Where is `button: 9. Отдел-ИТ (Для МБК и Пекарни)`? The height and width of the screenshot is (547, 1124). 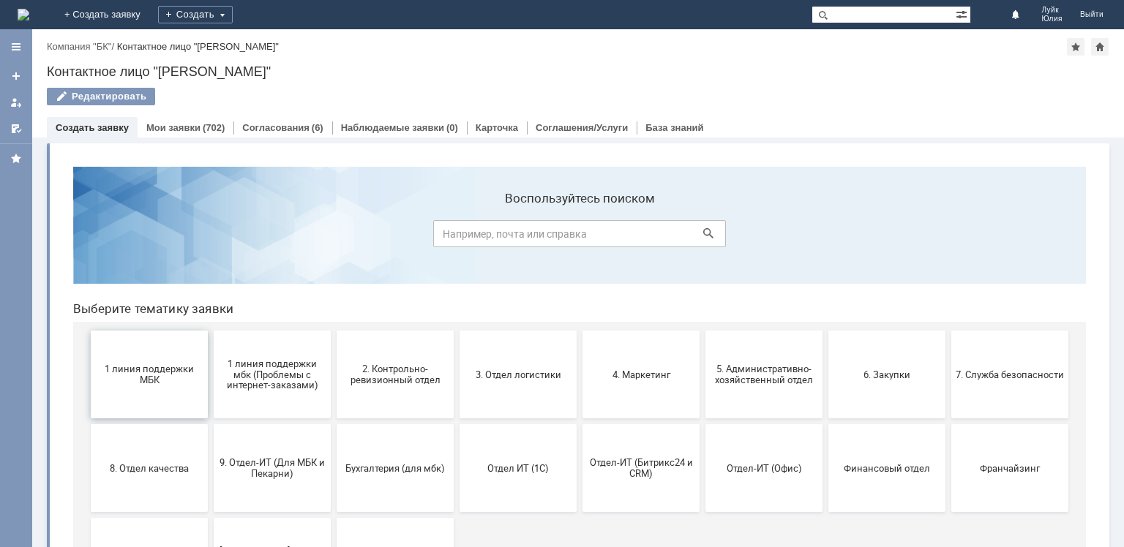
button: 9. Отдел-ИТ (Для МБК и Пекарни) is located at coordinates (211, 313).